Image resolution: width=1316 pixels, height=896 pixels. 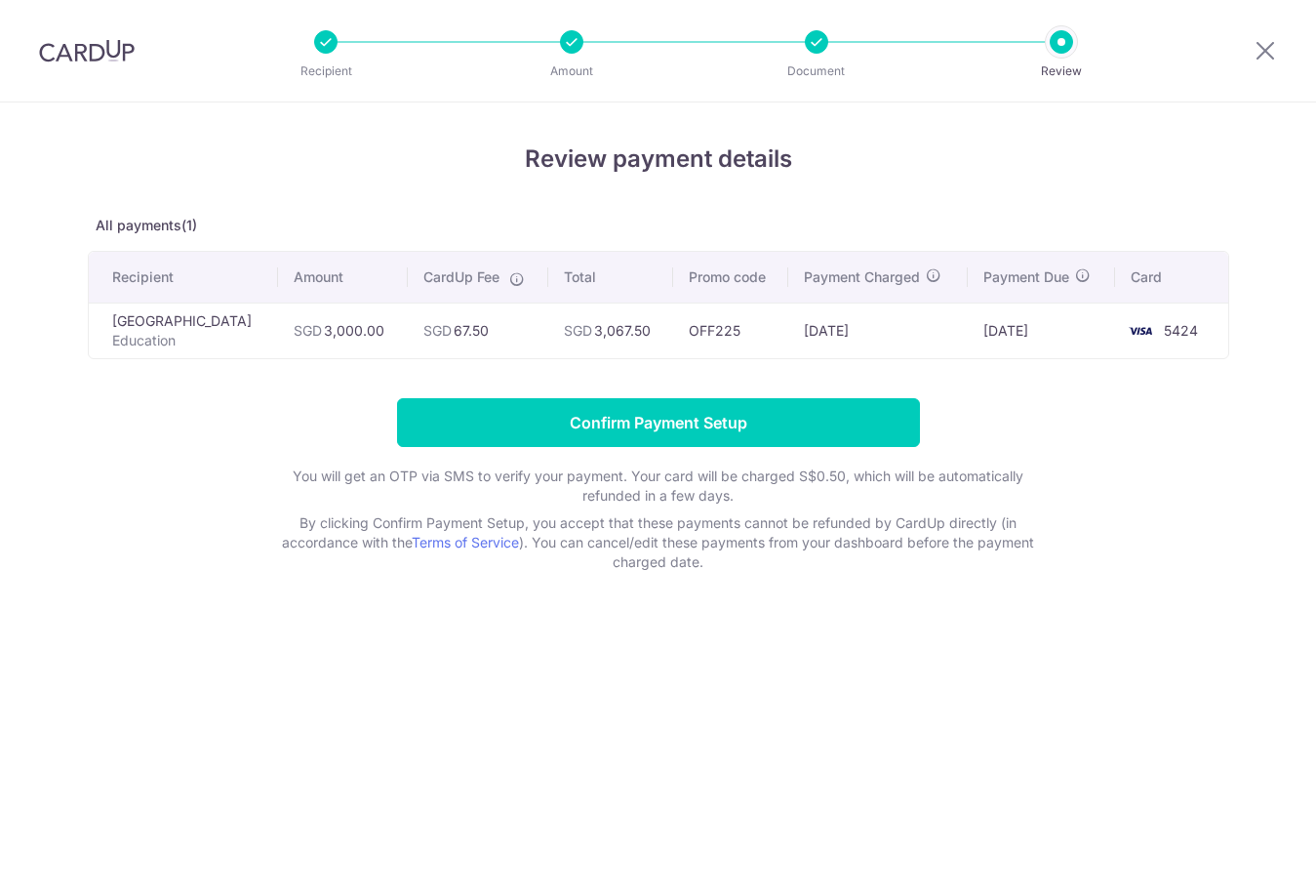 What do you see at coordinates (478, 330) in the screenshot?
I see `td: 67.50` at bounding box center [478, 330].